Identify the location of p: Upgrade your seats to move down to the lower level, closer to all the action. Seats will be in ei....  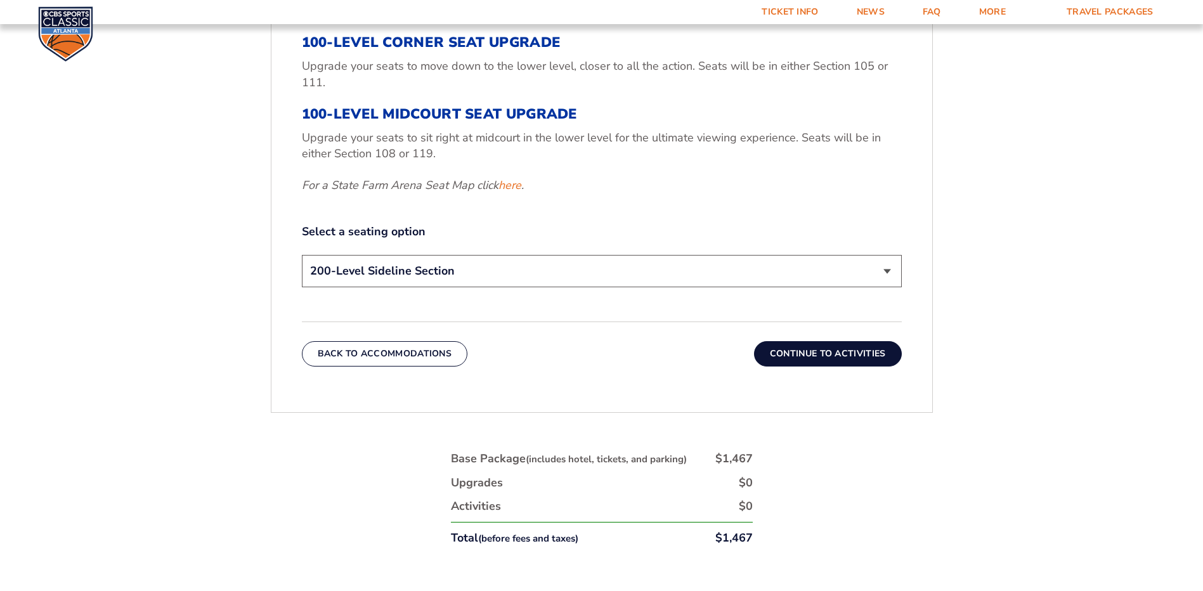
(602, 74).